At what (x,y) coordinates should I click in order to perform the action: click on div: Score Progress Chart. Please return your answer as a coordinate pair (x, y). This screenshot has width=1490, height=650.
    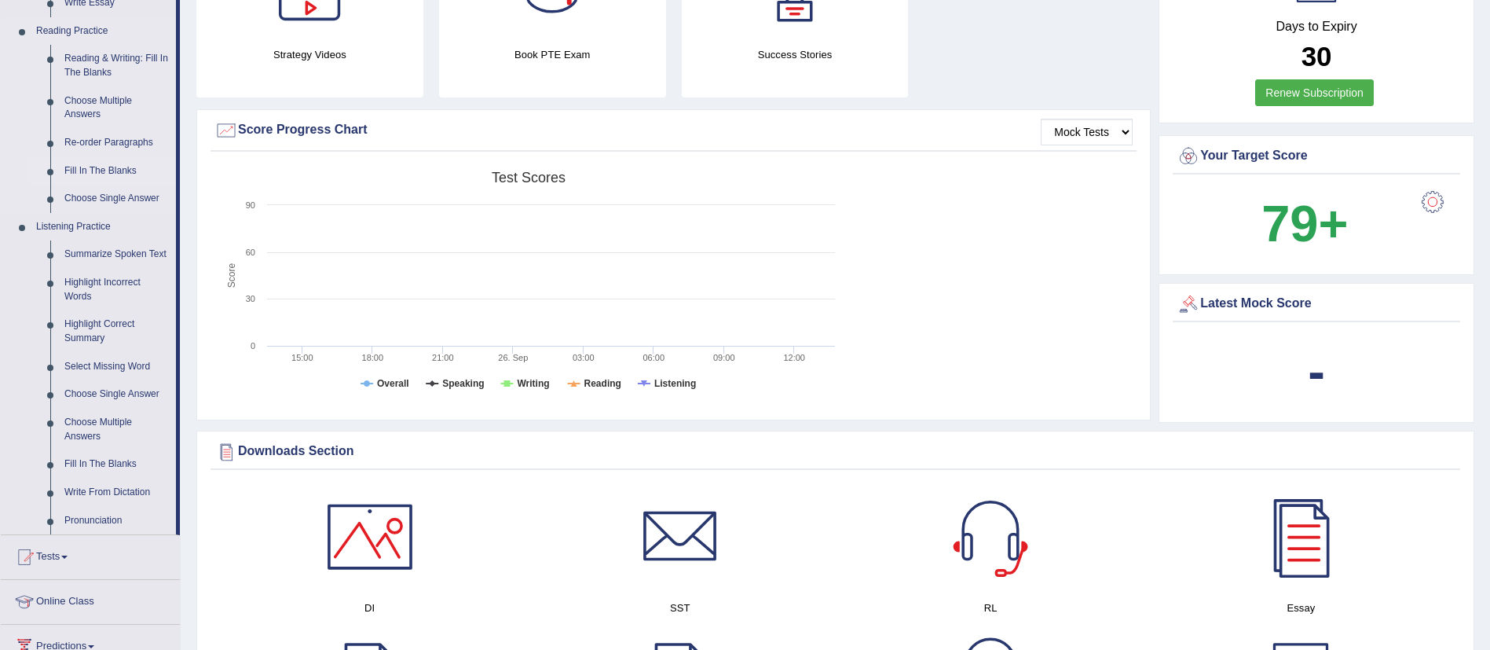
    Looking at the image, I should click on (673, 130).